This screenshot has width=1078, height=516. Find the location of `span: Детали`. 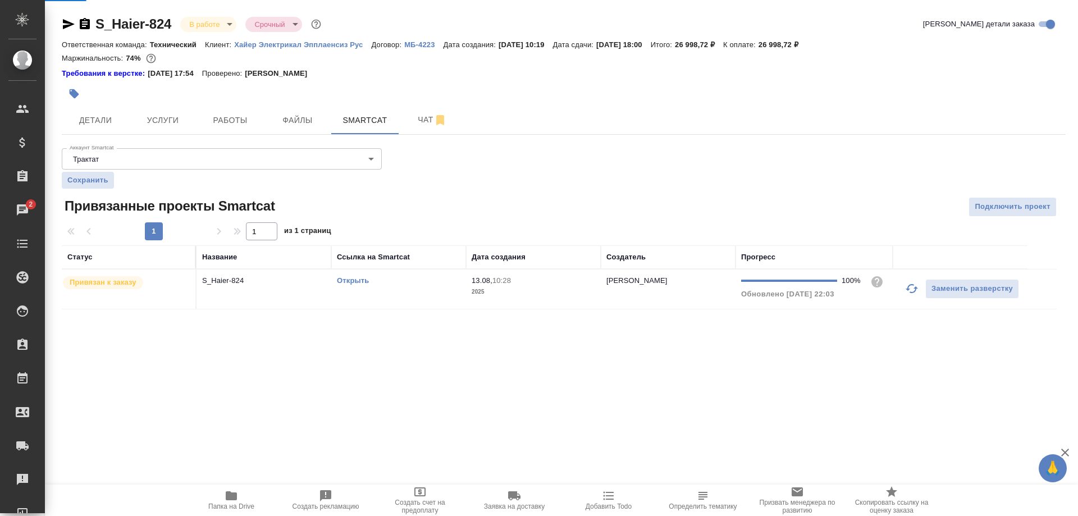

span: Детали is located at coordinates (95, 120).